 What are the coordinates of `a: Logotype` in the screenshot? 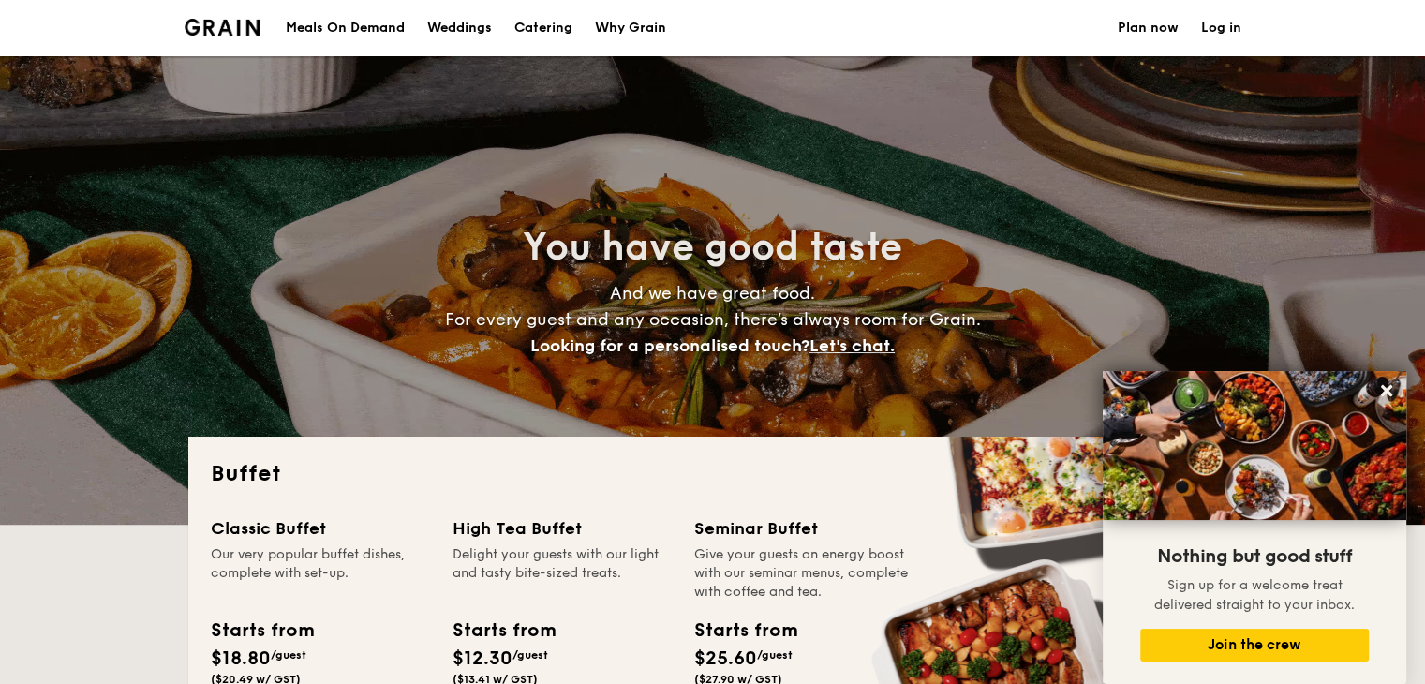 It's located at (222, 27).